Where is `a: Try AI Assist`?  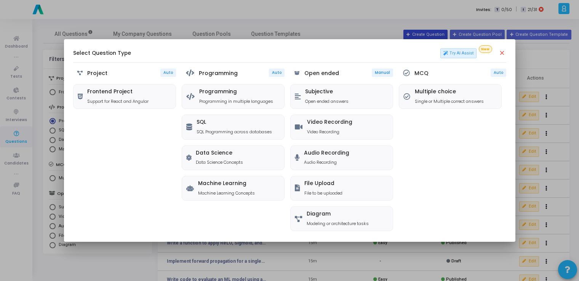 a: Try AI Assist is located at coordinates (459, 53).